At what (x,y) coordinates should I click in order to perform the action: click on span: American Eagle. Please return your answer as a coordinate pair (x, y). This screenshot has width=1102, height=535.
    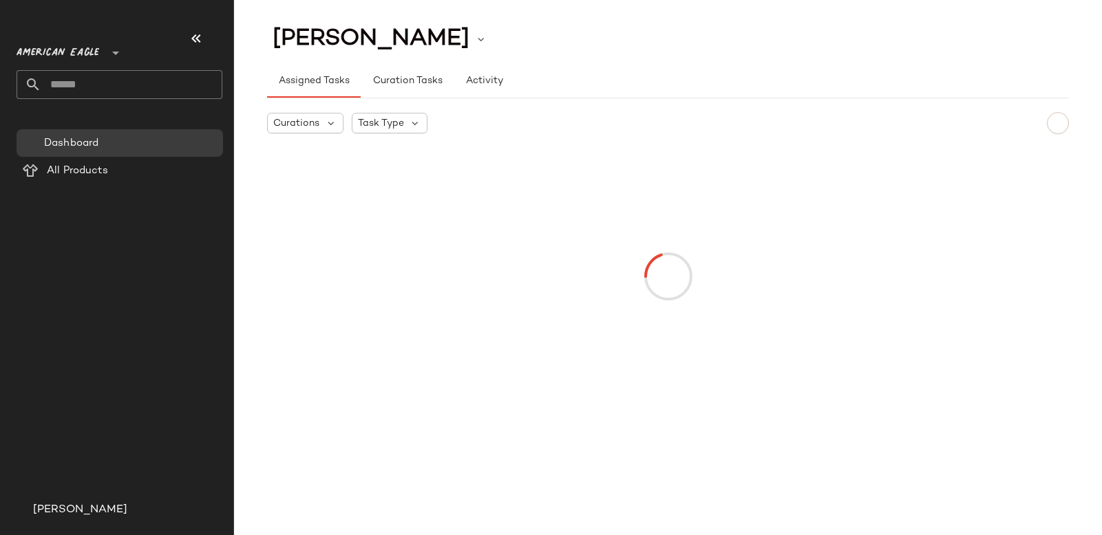
    Looking at the image, I should click on (58, 50).